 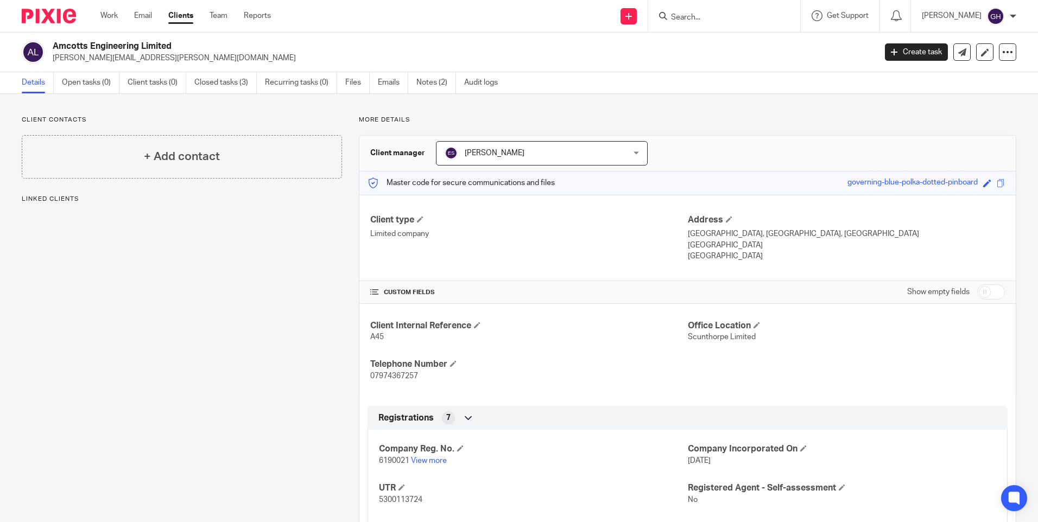 I want to click on a: Client tasks (0), so click(x=157, y=83).